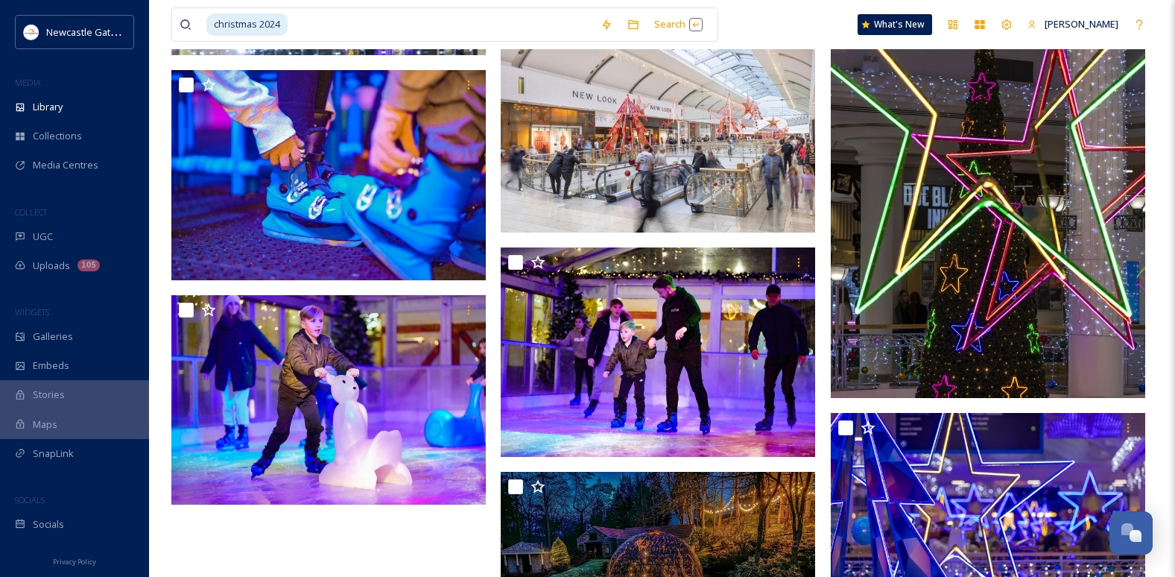 The image size is (1175, 577). Describe the element at coordinates (658, 352) in the screenshot. I see `img: ext_1731326854.324935_-DSC02120.jpg` at that location.